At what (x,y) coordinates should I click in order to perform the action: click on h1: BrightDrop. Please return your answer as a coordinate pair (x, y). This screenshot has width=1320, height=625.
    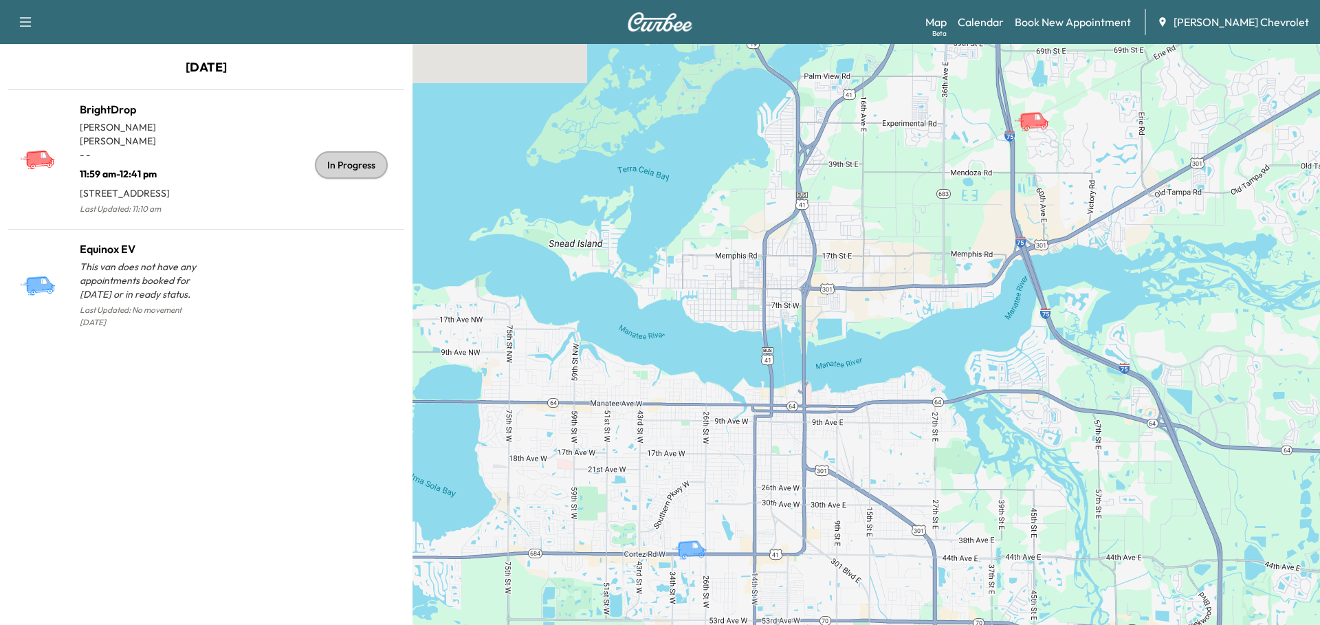
    Looking at the image, I should click on (143, 109).